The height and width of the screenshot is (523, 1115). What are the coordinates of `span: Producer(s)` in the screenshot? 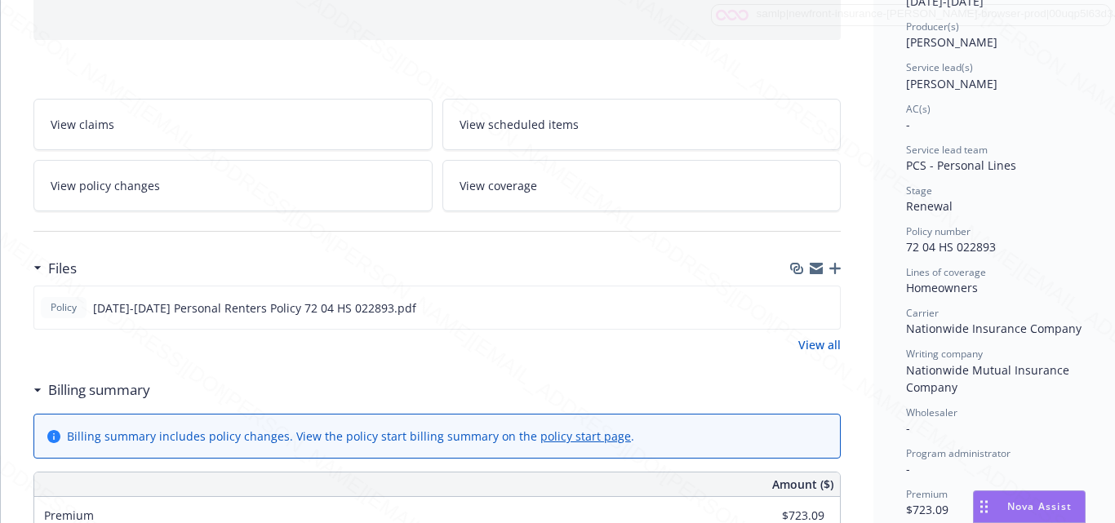 It's located at (932, 26).